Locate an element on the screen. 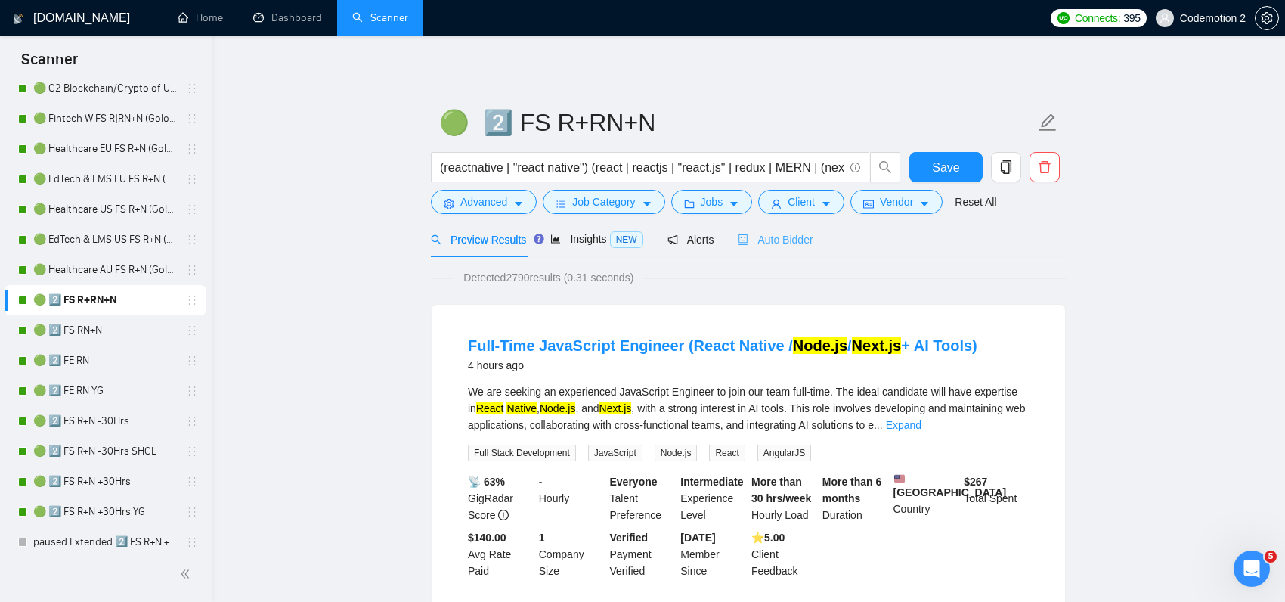  button: copy is located at coordinates (1006, 167).